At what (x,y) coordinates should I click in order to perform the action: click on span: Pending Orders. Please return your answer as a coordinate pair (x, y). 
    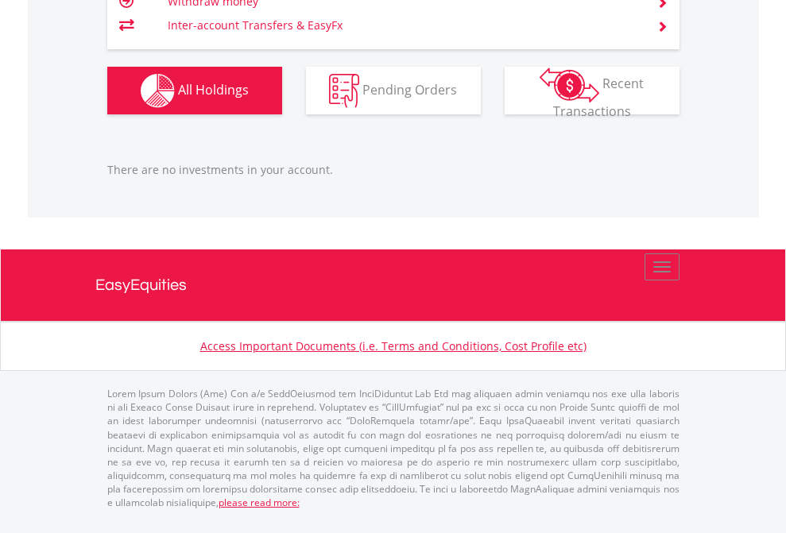
    Looking at the image, I should click on (409, 89).